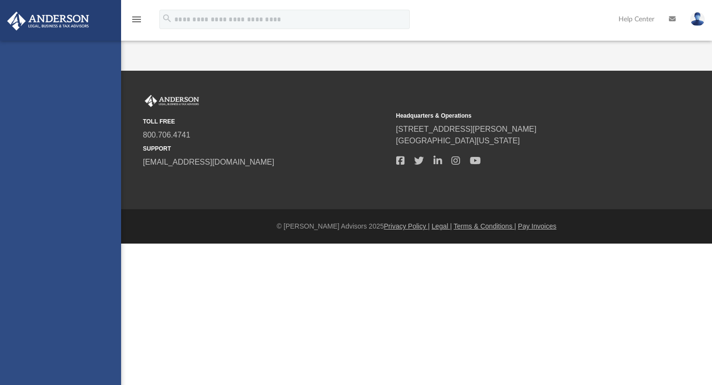  I want to click on a: Legal |, so click(442, 226).